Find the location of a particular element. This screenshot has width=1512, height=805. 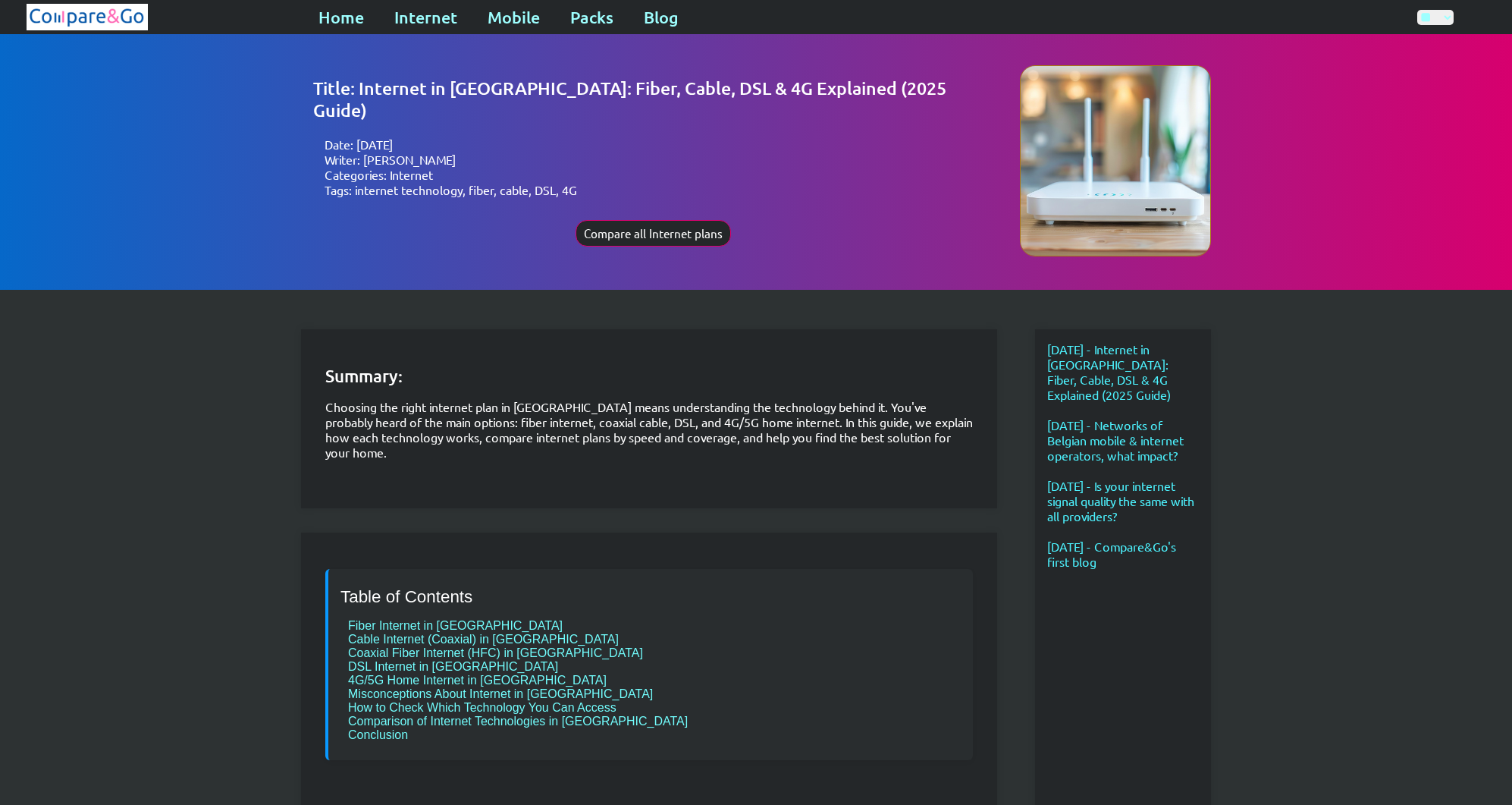

a: Conclusion is located at coordinates (378, 734).